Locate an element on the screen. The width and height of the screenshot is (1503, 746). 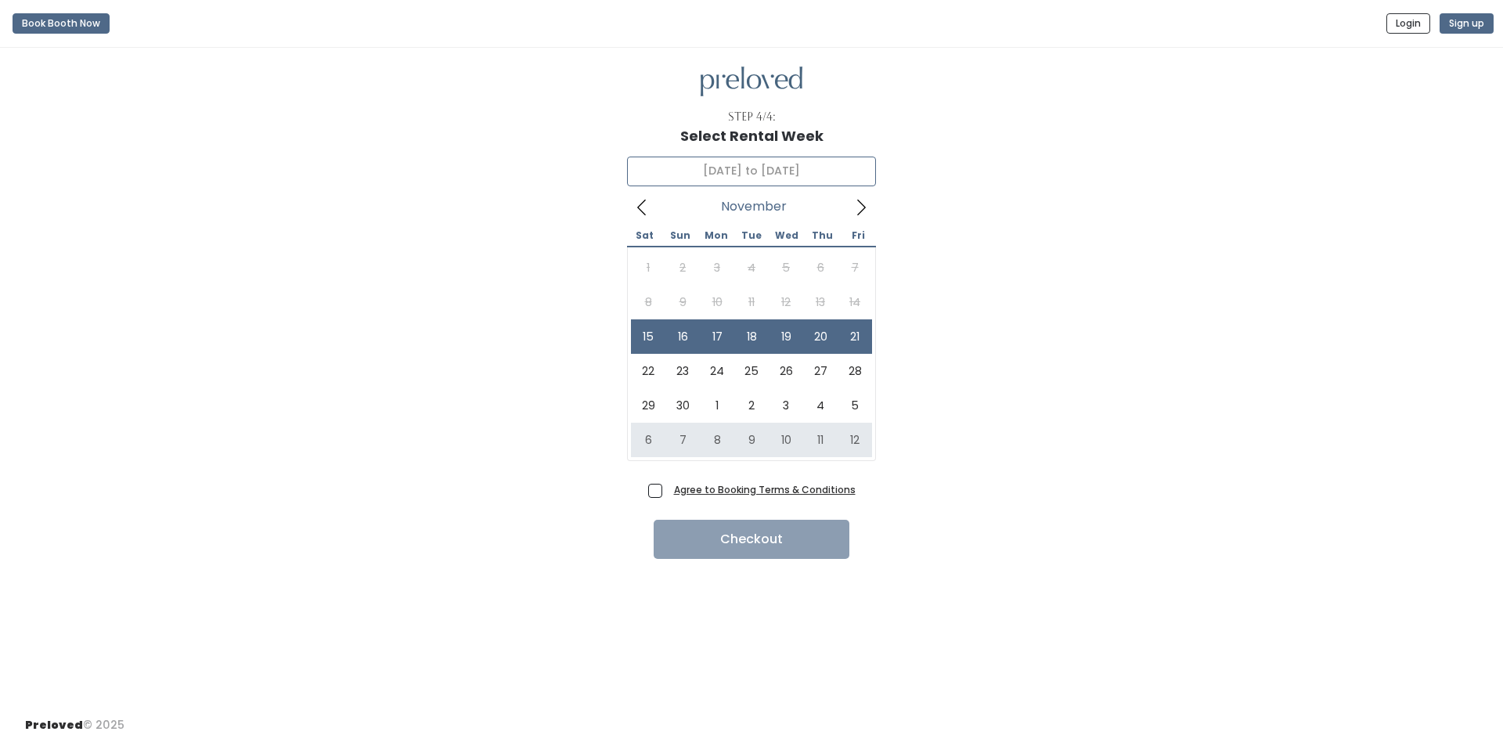
span: Tue is located at coordinates (751, 236).